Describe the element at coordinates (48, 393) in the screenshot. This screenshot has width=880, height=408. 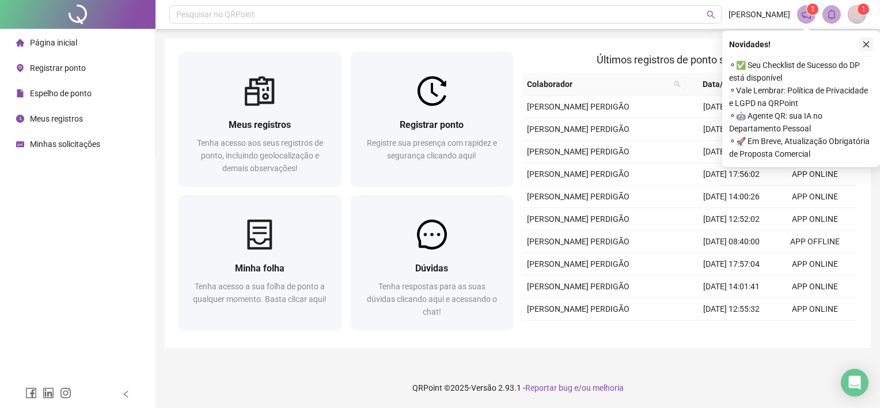
I see `span: linkedin` at that location.